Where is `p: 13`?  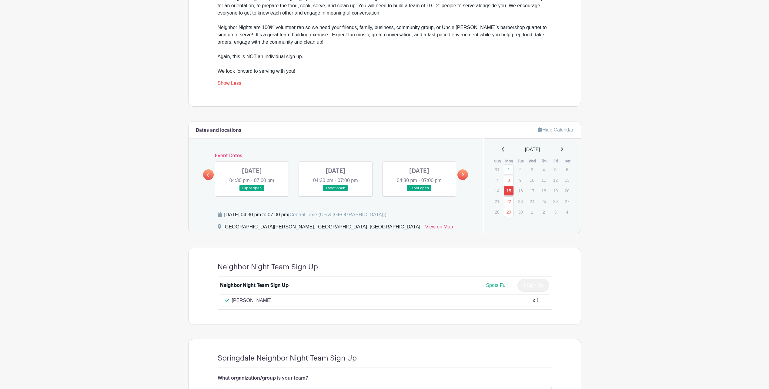 p: 13 is located at coordinates (567, 180).